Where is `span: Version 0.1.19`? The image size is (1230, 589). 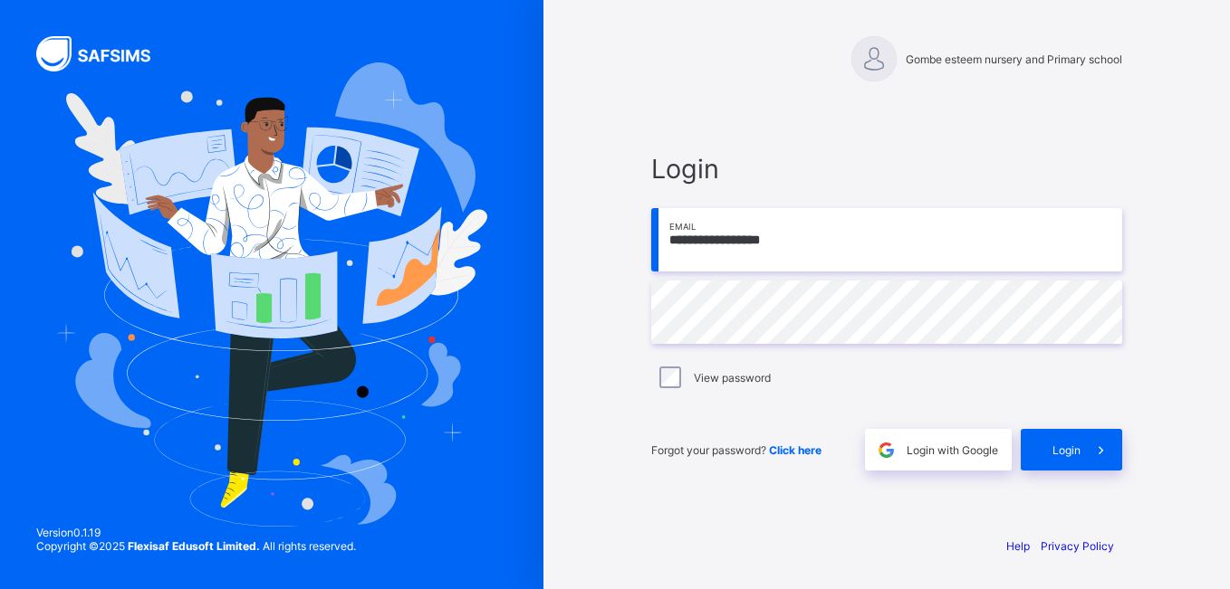 span: Version 0.1.19 is located at coordinates (196, 532).